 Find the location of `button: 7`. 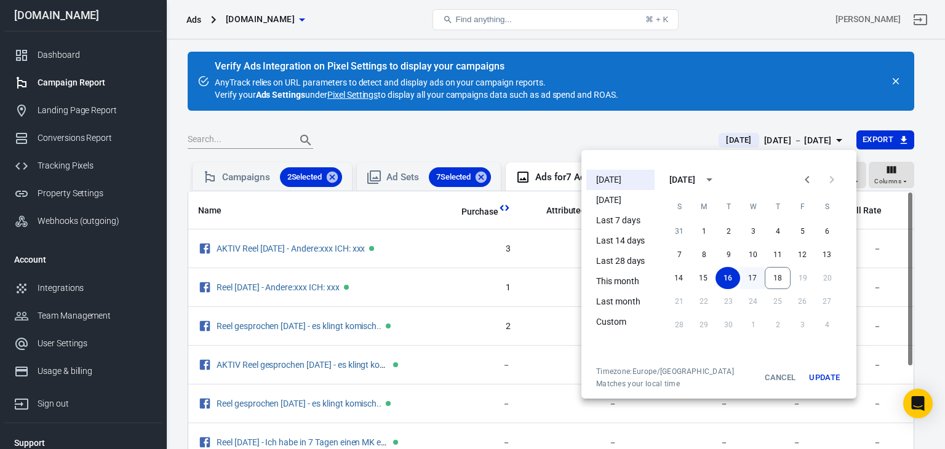

button: 7 is located at coordinates (679, 255).